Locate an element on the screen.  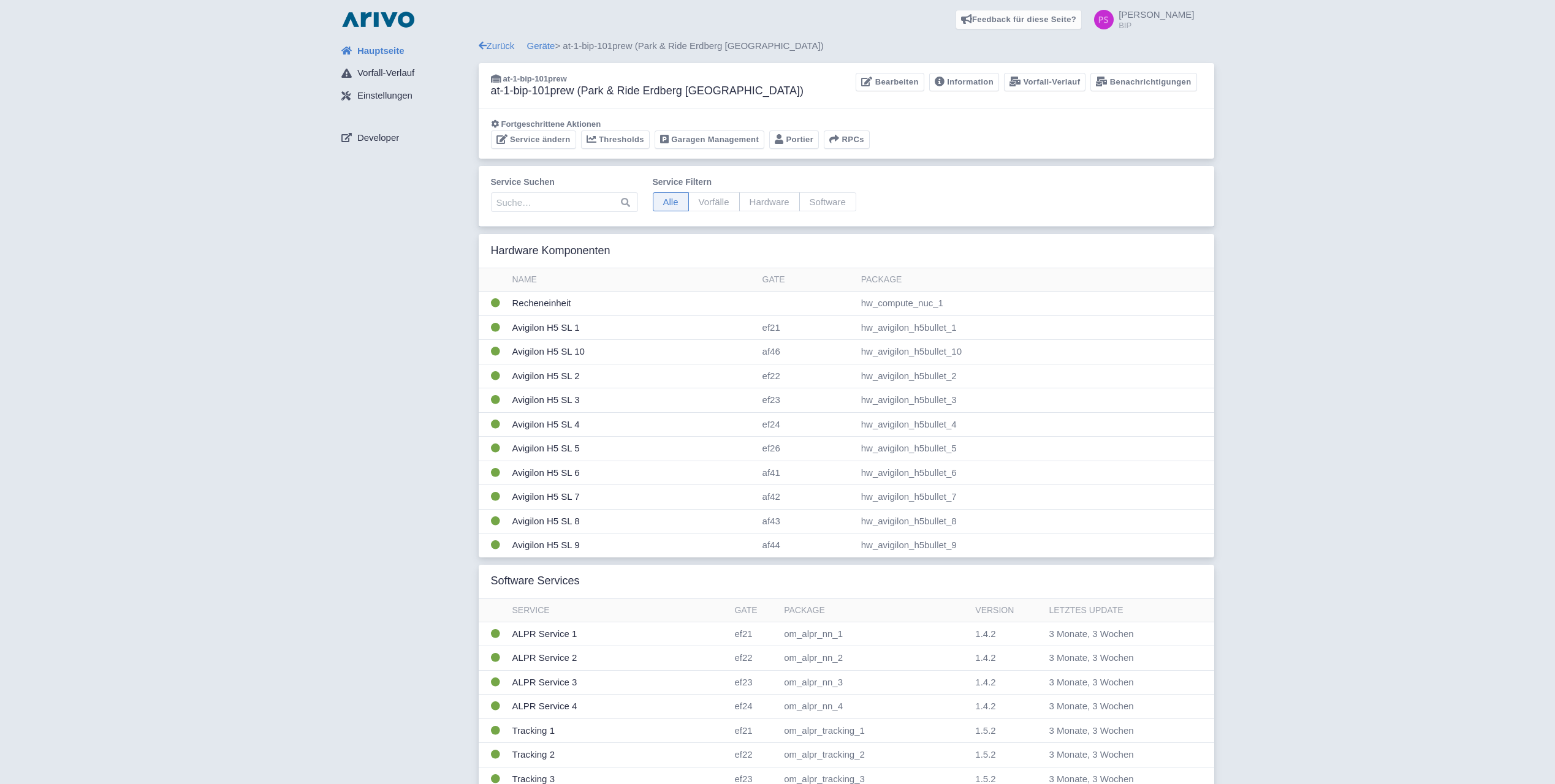
td: om_alpr_nn_4 is located at coordinates (875, 707).